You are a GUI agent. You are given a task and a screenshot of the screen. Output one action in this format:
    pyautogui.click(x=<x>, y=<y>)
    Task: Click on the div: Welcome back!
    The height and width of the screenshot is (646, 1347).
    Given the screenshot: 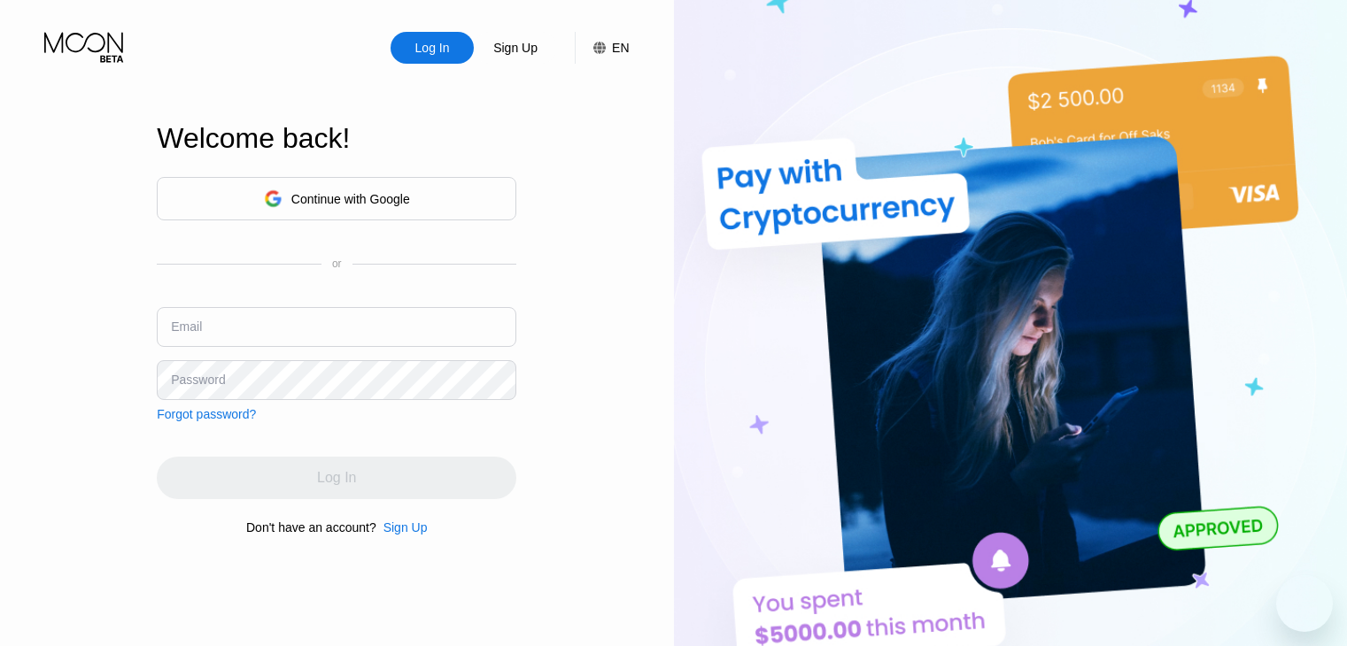 What is the action you would take?
    pyautogui.click(x=336, y=138)
    